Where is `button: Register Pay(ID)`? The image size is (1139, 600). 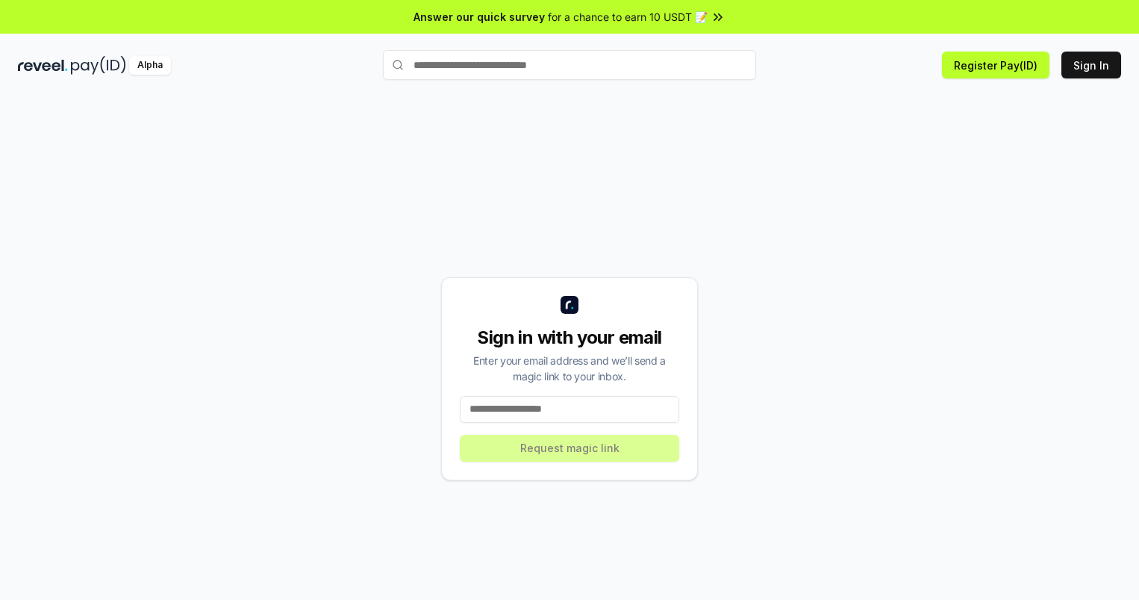
button: Register Pay(ID) is located at coordinates (996, 65).